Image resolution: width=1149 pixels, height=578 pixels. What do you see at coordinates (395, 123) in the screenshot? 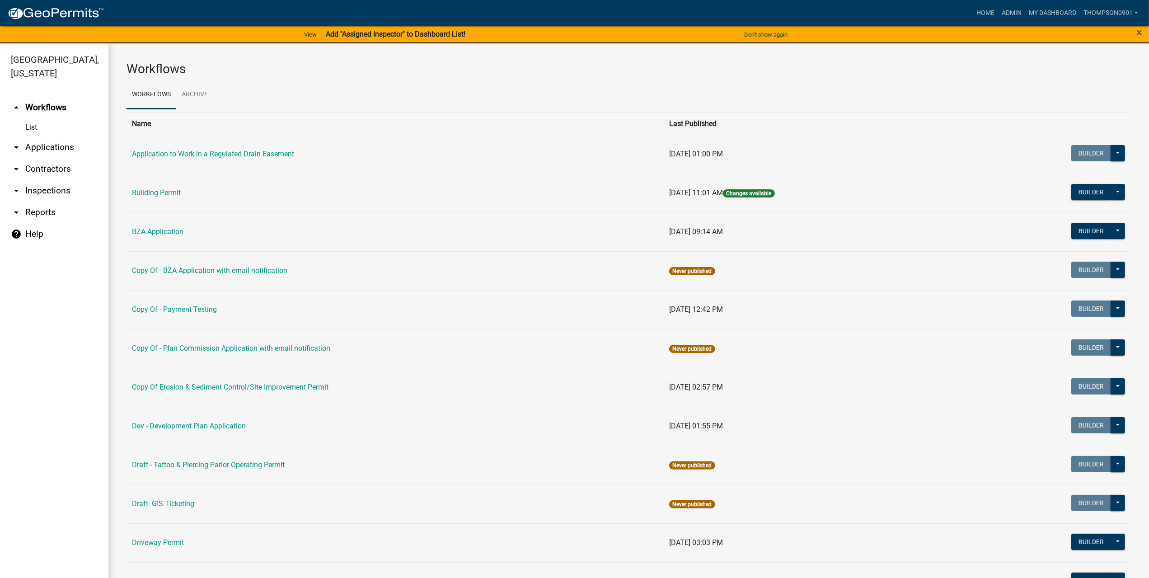
I see `th: Name` at bounding box center [395, 123].